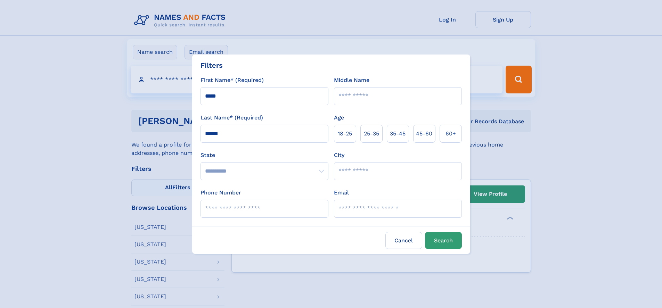  I want to click on label: Last Name* (Required), so click(232, 118).